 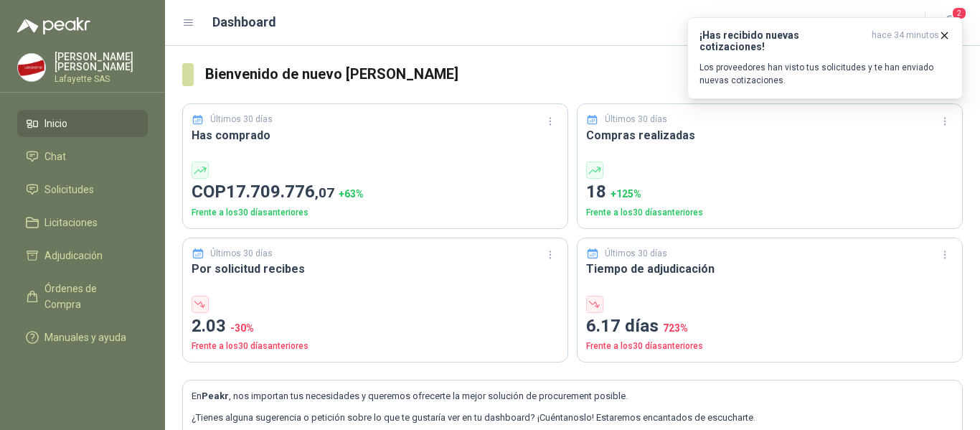 What do you see at coordinates (770, 326) in the screenshot?
I see `p: 6.17 días` at bounding box center [770, 326].